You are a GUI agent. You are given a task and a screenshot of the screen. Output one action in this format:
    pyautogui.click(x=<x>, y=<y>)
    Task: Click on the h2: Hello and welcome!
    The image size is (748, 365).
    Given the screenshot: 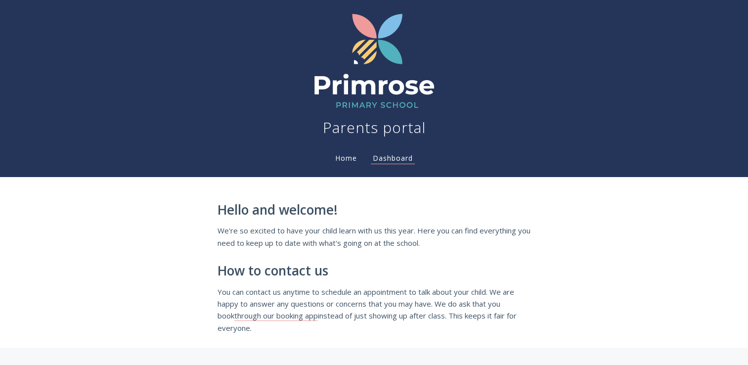 What is the action you would take?
    pyautogui.click(x=374, y=210)
    